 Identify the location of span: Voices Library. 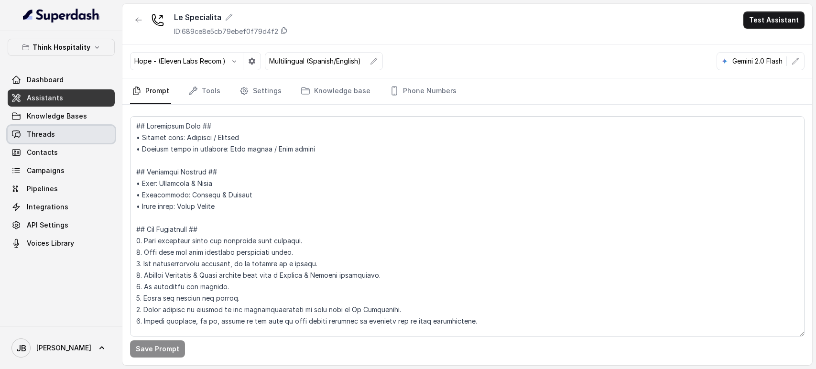
(50, 243).